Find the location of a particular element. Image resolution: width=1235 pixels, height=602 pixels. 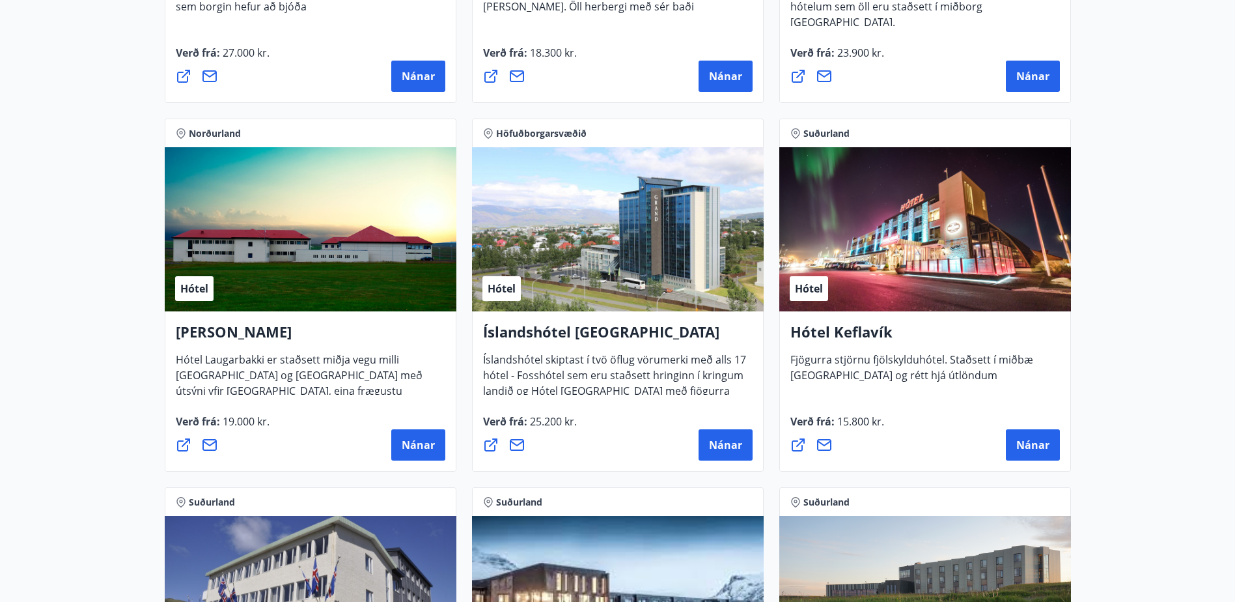

h4: Hótel Keflavík is located at coordinates (925, 337).